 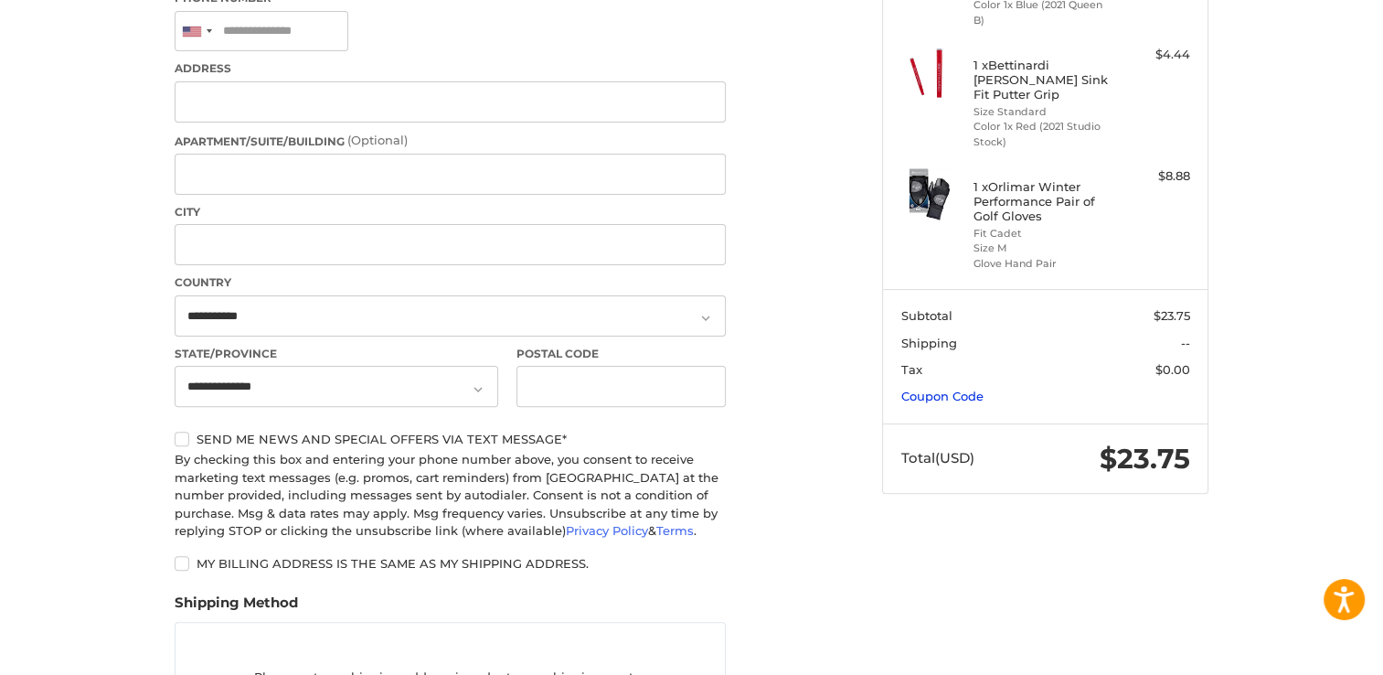 I want to click on small: (Optional), so click(x=378, y=140).